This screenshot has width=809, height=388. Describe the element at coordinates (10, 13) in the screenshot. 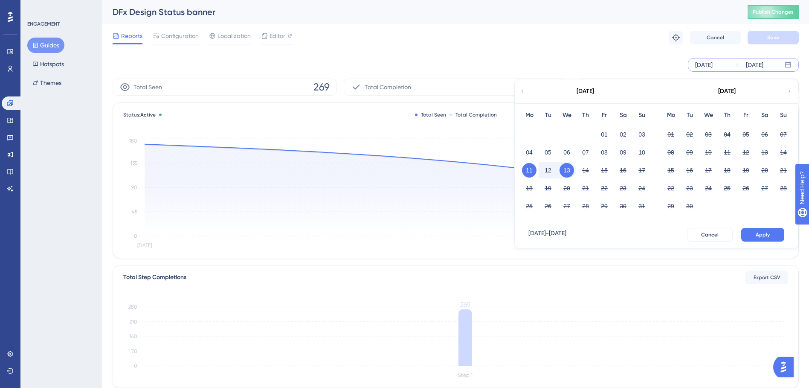

I see `img: launcher-image-alternative-text` at that location.